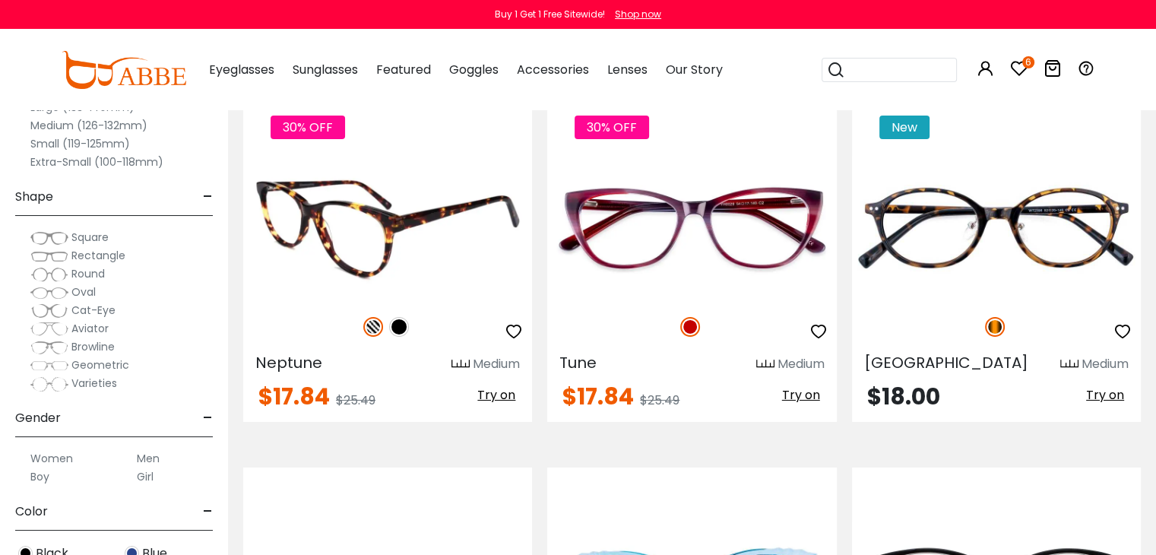  Describe the element at coordinates (34, 197) in the screenshot. I see `span: Shape` at that location.